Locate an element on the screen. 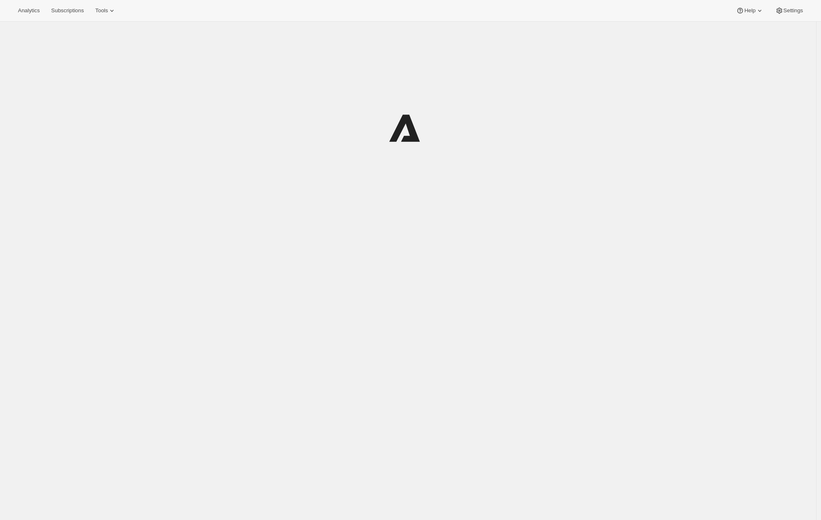 The image size is (821, 520). button: Subscriptions is located at coordinates (67, 11).